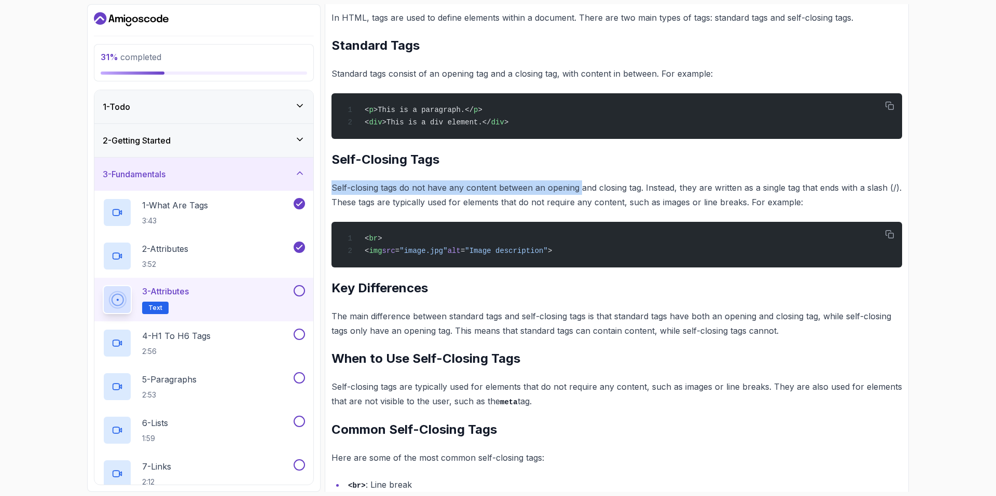 This screenshot has width=996, height=496. I want to click on span: >This is a div element.</, so click(437, 122).